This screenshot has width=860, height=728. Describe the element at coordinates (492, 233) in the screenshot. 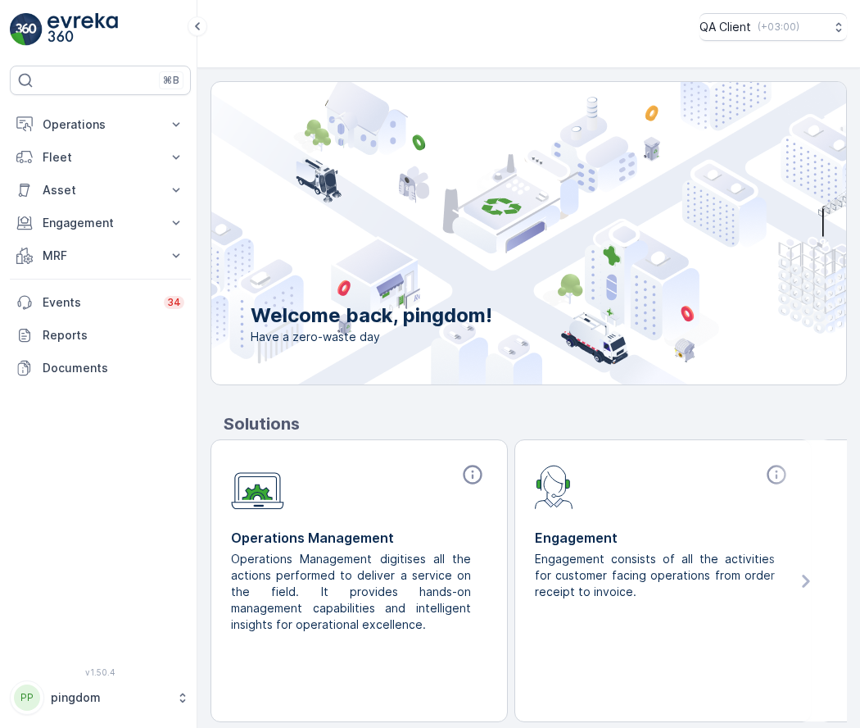

I see `img: city illustration` at that location.